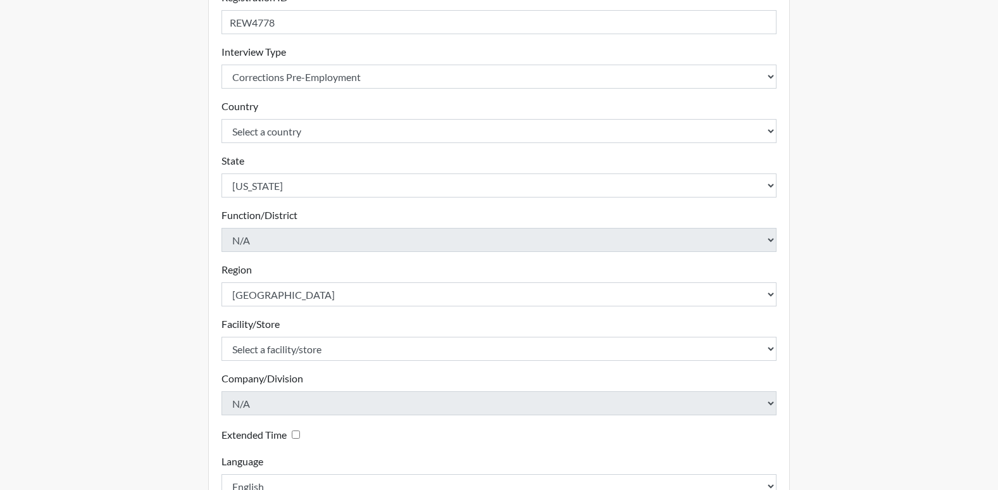 This screenshot has width=998, height=490. Describe the element at coordinates (262, 378) in the screenshot. I see `label: Company/Division` at that location.